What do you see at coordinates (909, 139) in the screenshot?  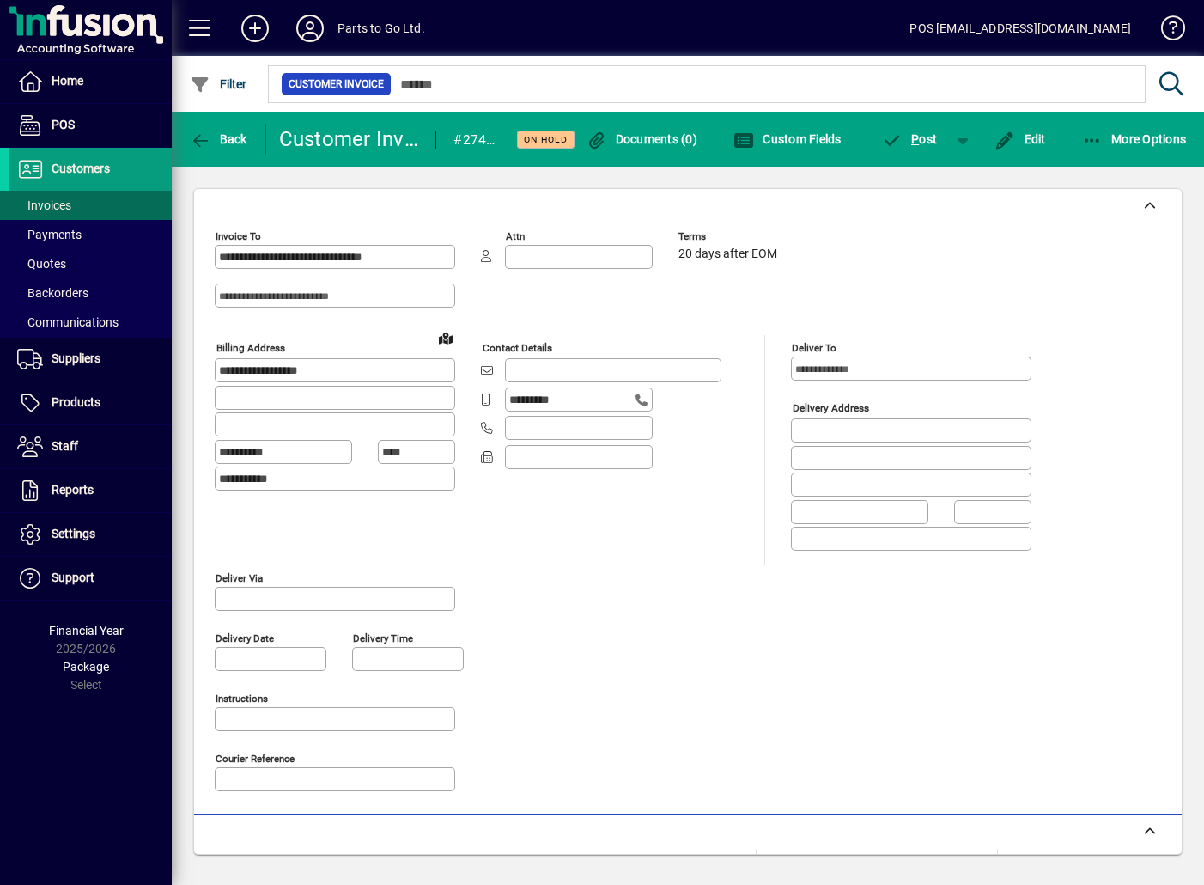 I see `span: ost` at bounding box center [909, 139].